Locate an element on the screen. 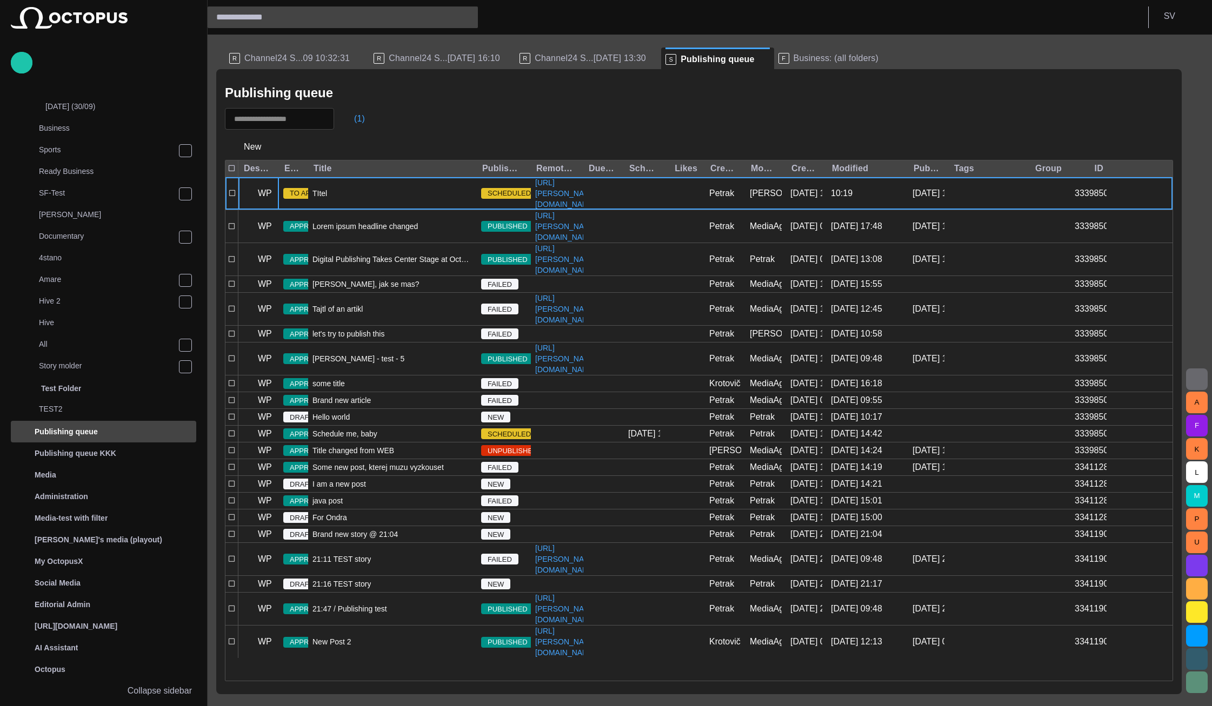  div: 08/09 14:24 is located at coordinates (856, 451).